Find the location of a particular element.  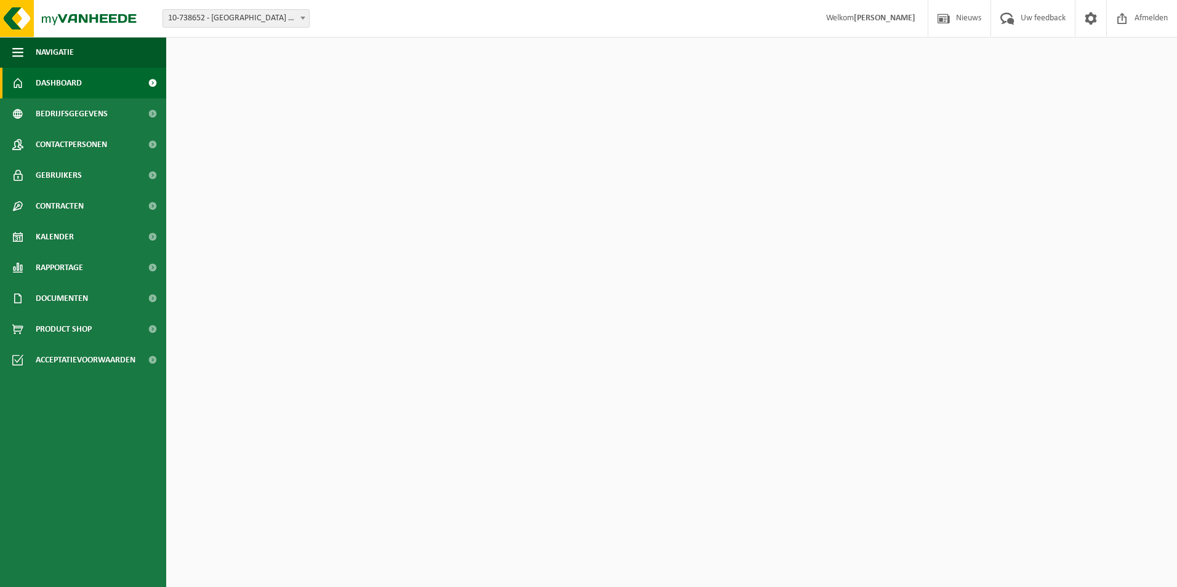

span: Kalender is located at coordinates (55, 237).